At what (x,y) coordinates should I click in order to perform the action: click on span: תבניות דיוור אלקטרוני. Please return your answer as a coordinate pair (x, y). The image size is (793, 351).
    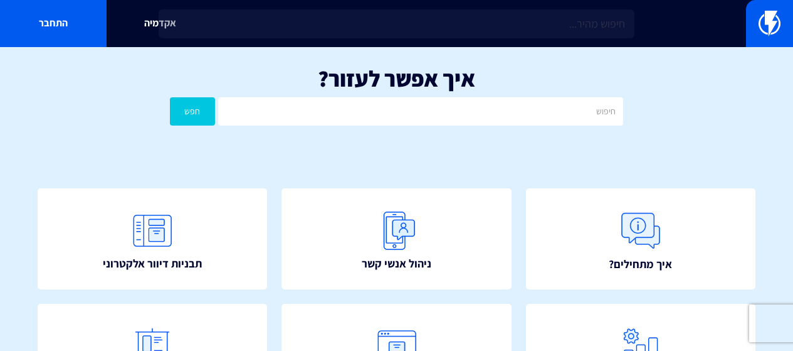
    Looking at the image, I should click on (152, 263).